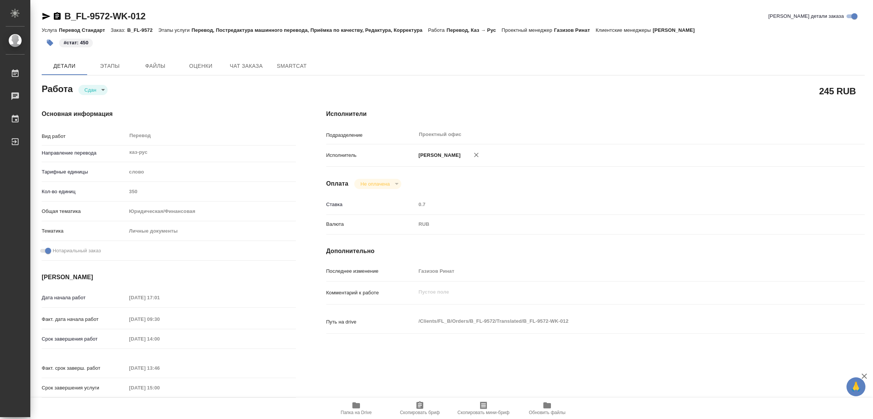 Image resolution: width=873 pixels, height=419 pixels. I want to click on p: Ставка, so click(371, 205).